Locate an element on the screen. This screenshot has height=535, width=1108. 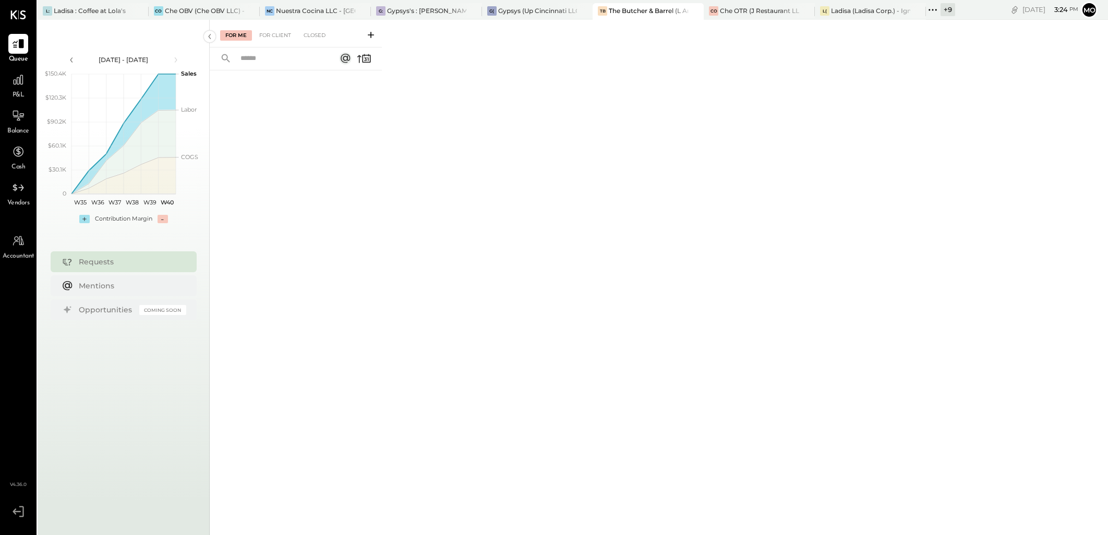
div: L: is located at coordinates (47, 11).